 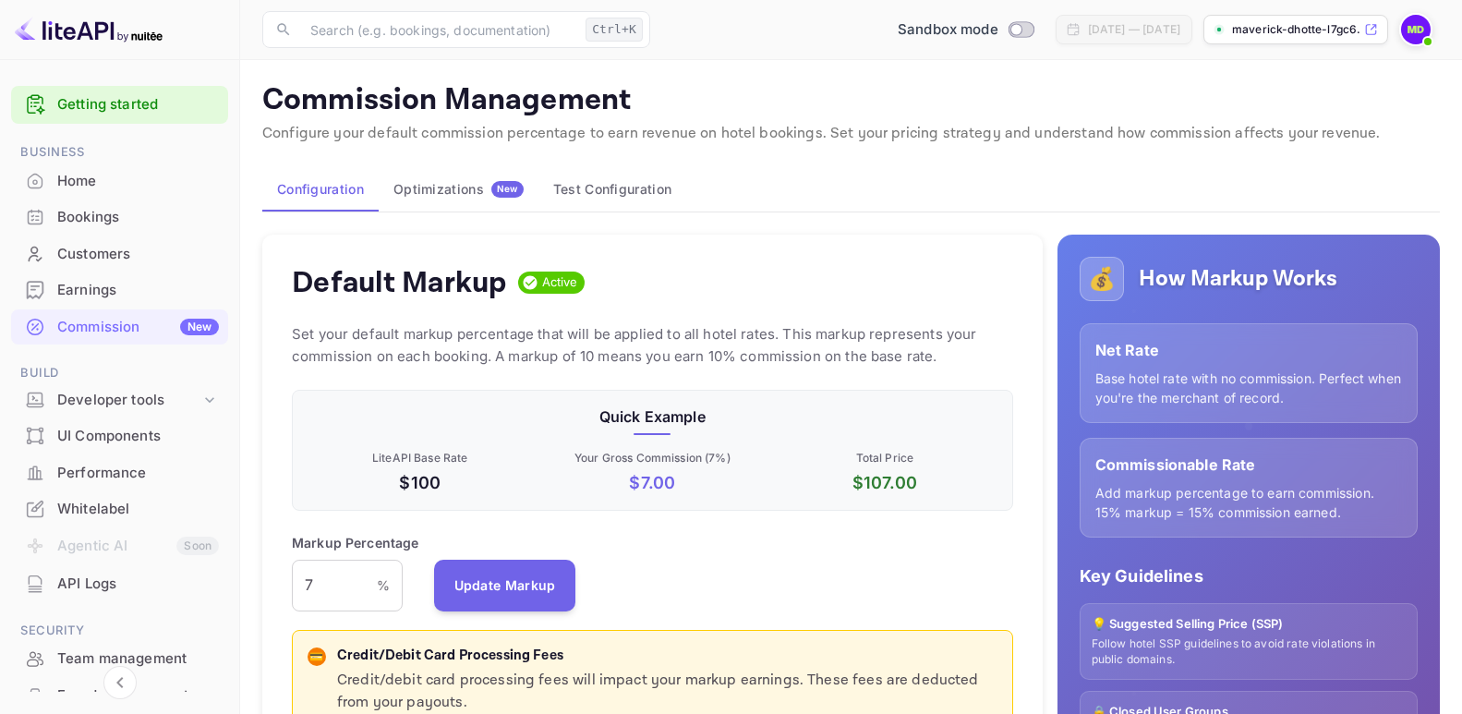 What do you see at coordinates (1296, 30) in the screenshot?
I see `p: maverick-dhotte-l7gc6....` at bounding box center [1296, 30].